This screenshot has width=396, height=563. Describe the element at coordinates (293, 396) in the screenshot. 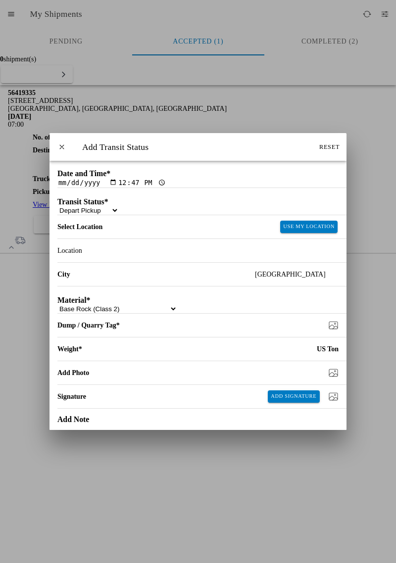

I see `ion-button: Add Signature` at that location.